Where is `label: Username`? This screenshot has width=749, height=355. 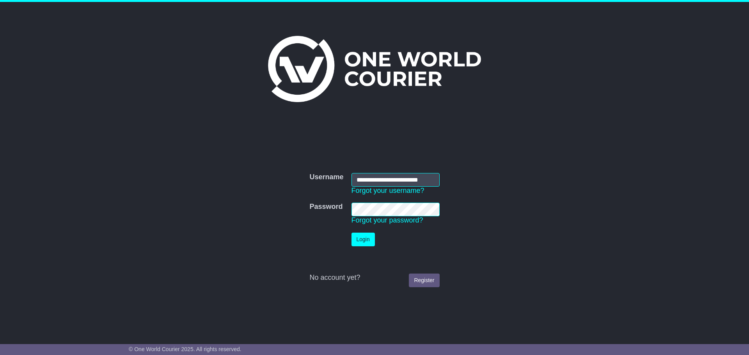 label: Username is located at coordinates (326, 178).